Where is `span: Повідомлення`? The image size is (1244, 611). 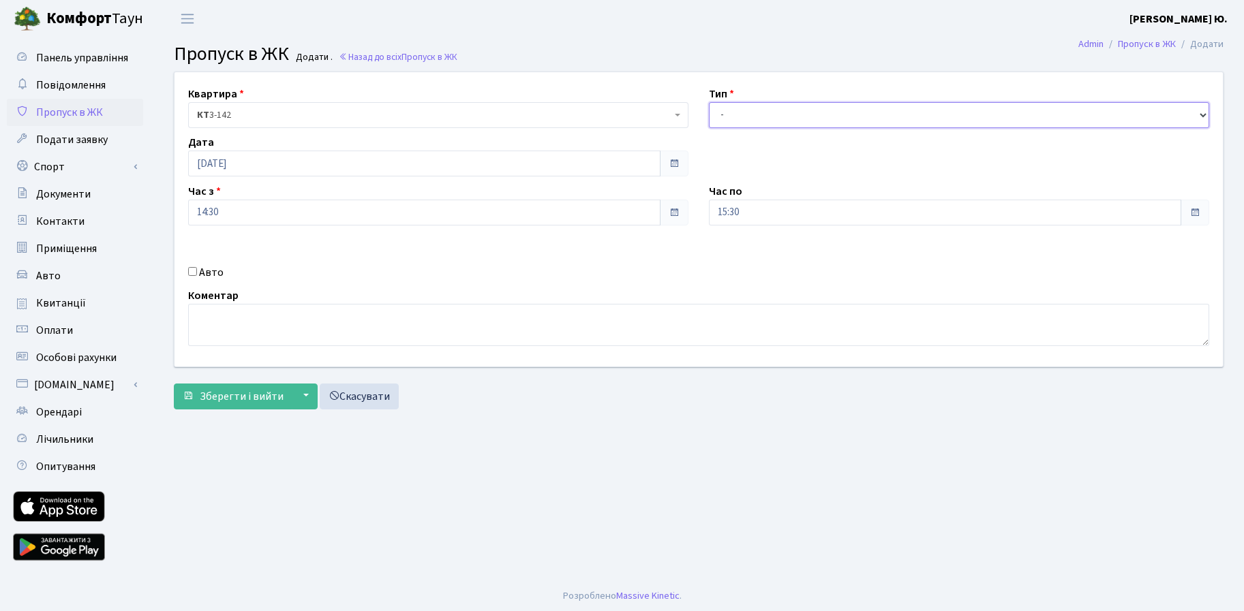 span: Повідомлення is located at coordinates (71, 85).